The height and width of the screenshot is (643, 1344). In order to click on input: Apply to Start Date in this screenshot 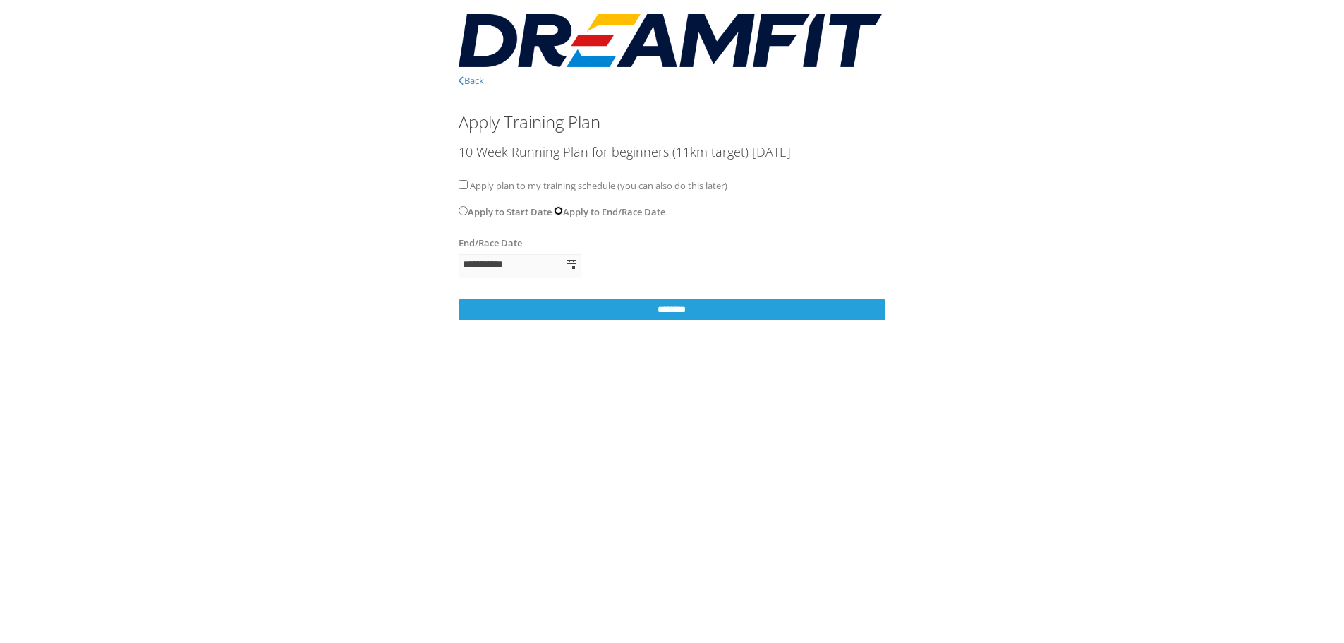, I will do `click(463, 210)`.